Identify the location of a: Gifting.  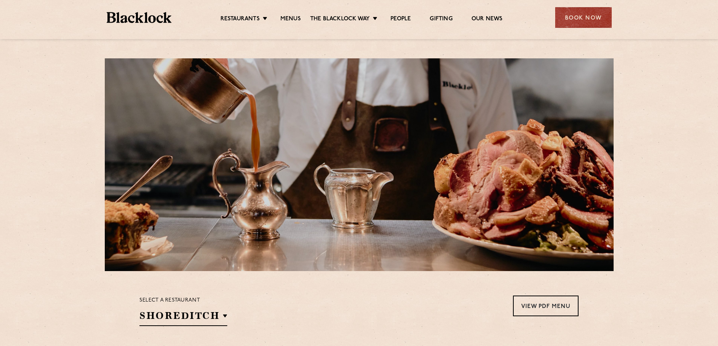
(441, 20).